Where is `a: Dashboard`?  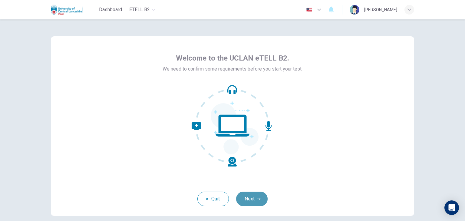
a: Dashboard is located at coordinates (111, 10).